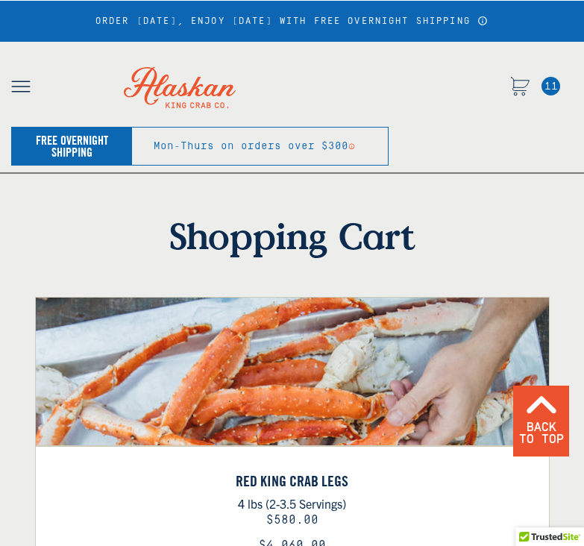 The height and width of the screenshot is (546, 584). Describe the element at coordinates (550, 86) in the screenshot. I see `span: 11` at that location.